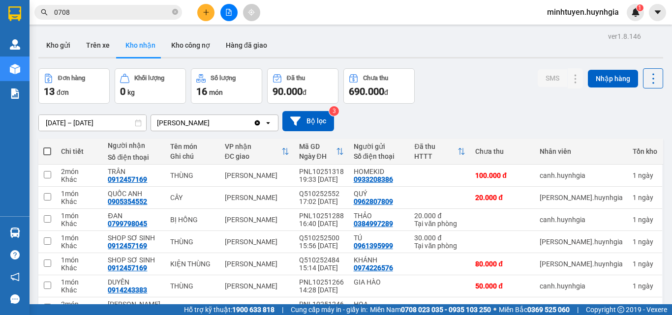  I want to click on div: 0933208386, so click(373, 180).